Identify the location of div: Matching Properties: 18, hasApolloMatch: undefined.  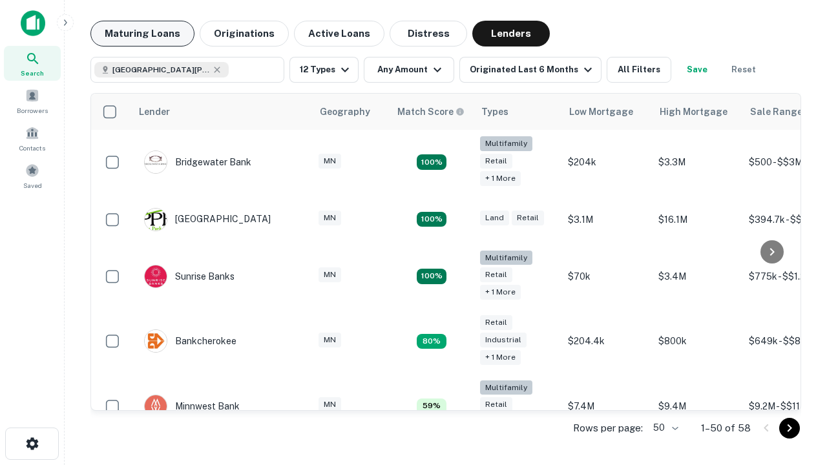
(432, 162).